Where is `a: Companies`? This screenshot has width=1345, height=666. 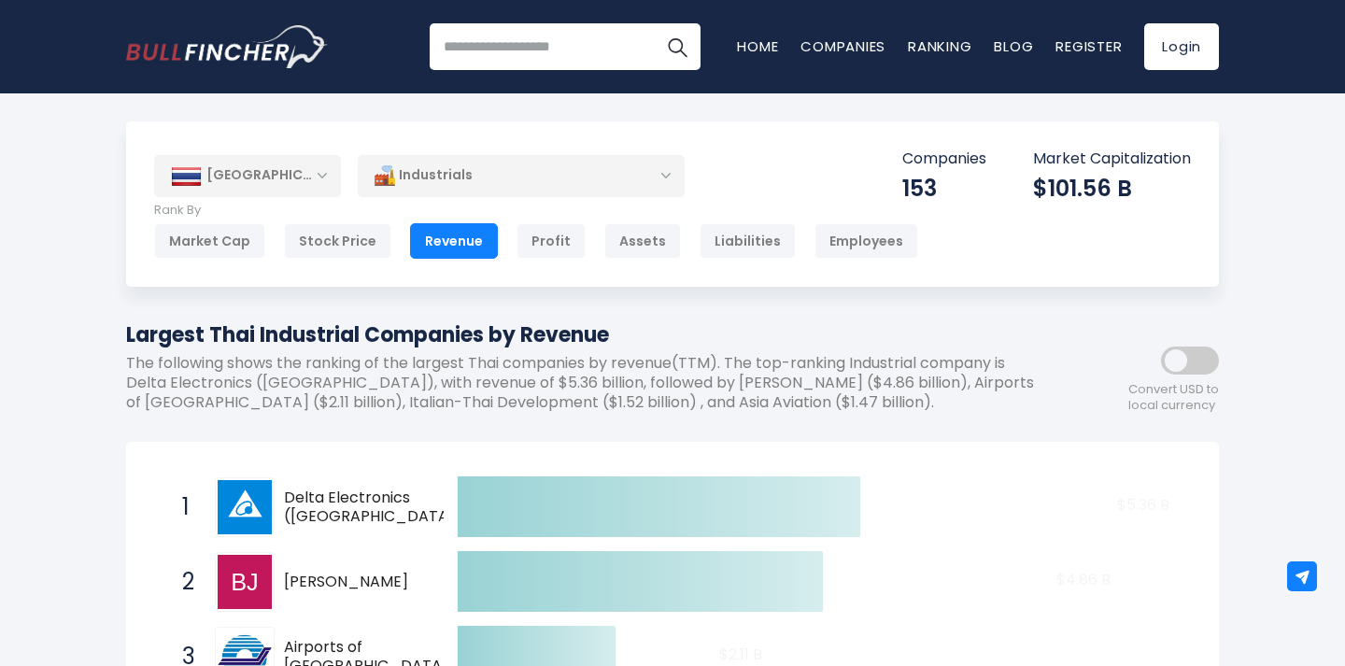
a: Companies is located at coordinates (843, 46).